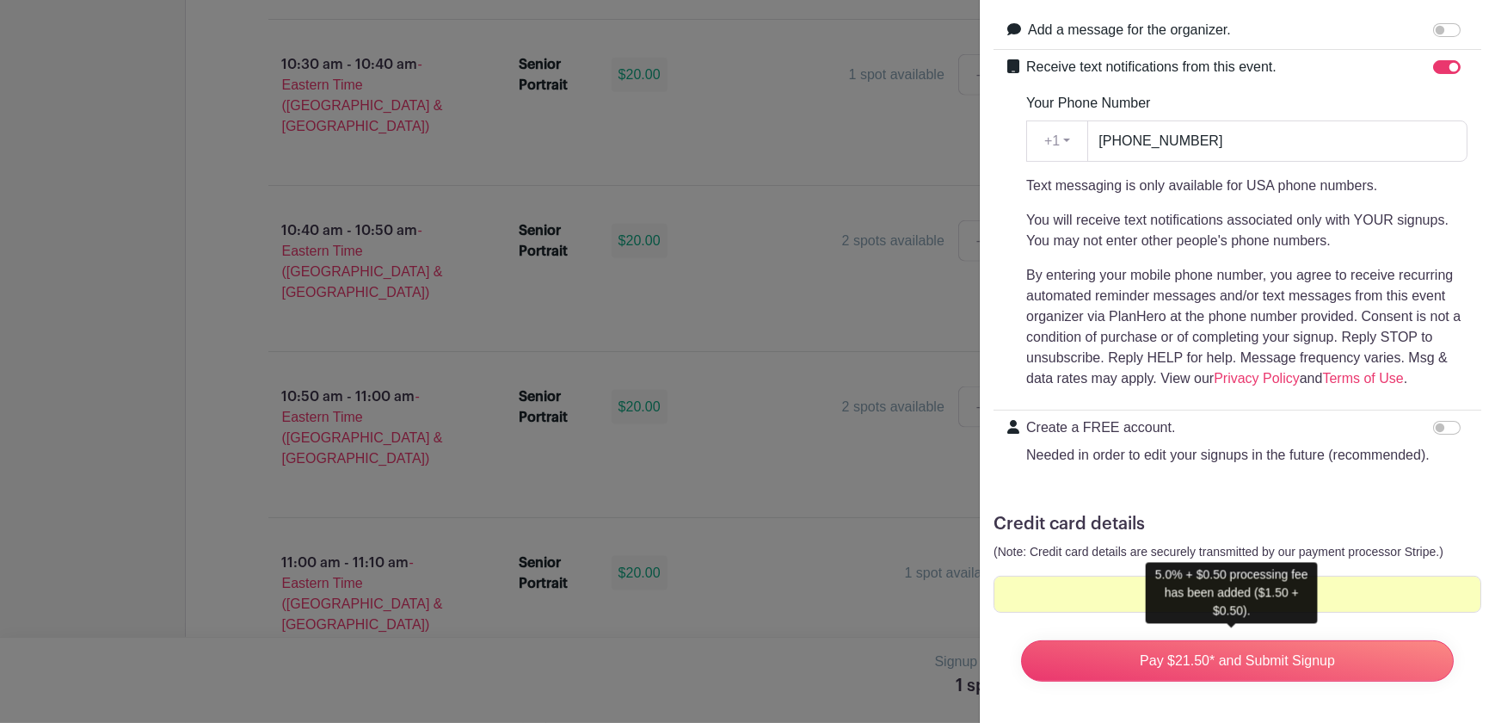 The image size is (1495, 723). What do you see at coordinates (1362, 378) in the screenshot?
I see `a: Terms of Use` at bounding box center [1362, 378].